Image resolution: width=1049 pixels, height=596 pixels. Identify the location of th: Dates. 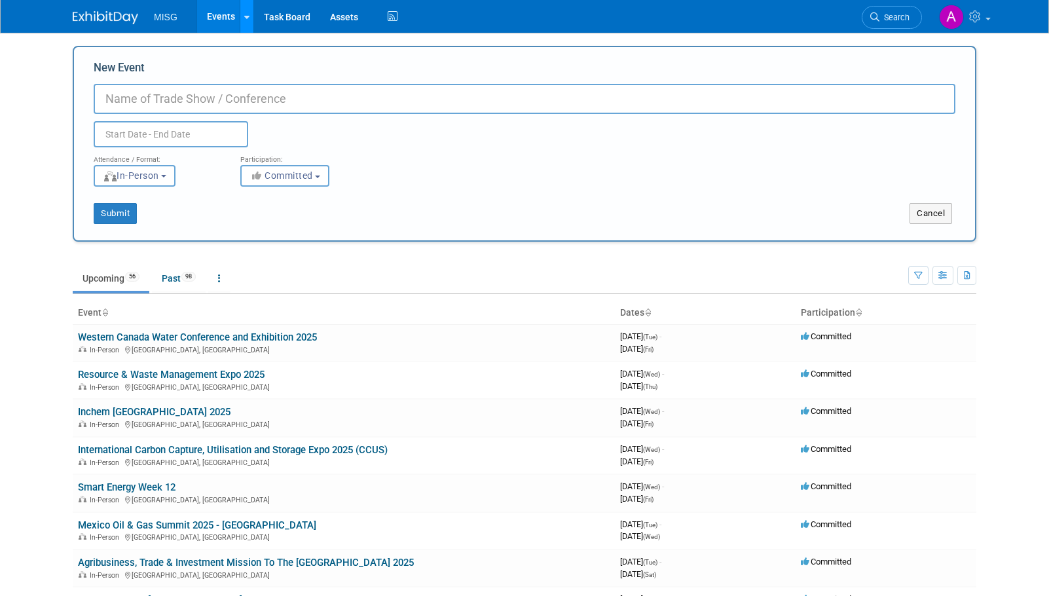
(705, 313).